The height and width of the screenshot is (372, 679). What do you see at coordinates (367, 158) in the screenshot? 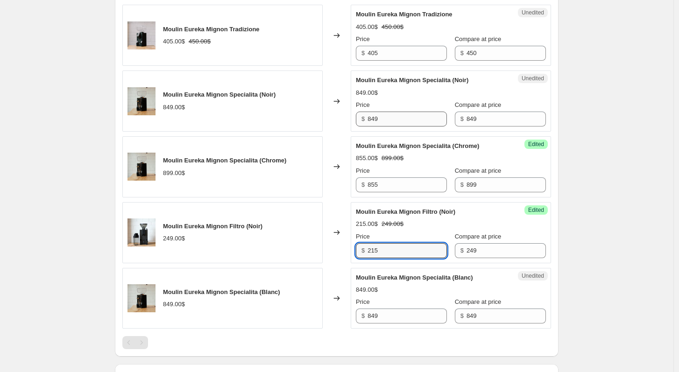
I see `div: 855.00$` at bounding box center [367, 158].